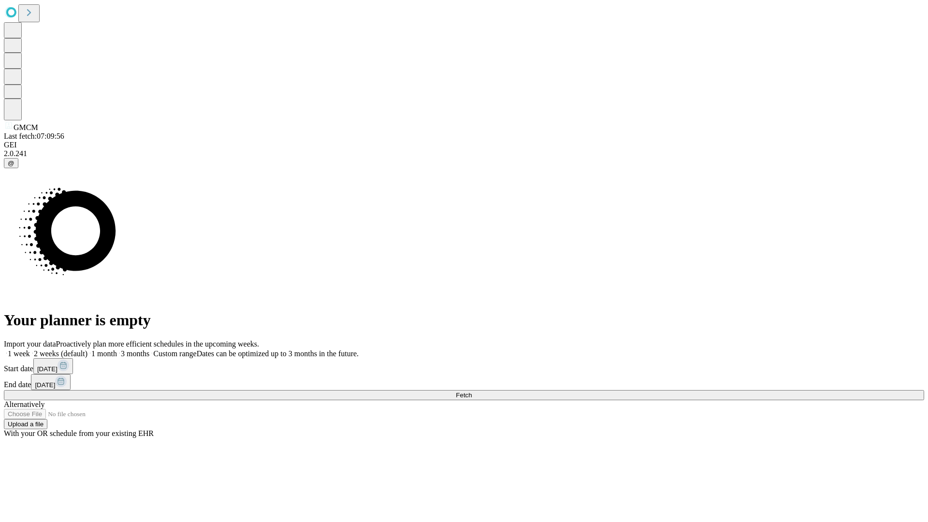 Image resolution: width=928 pixels, height=522 pixels. I want to click on div: GEI, so click(464, 145).